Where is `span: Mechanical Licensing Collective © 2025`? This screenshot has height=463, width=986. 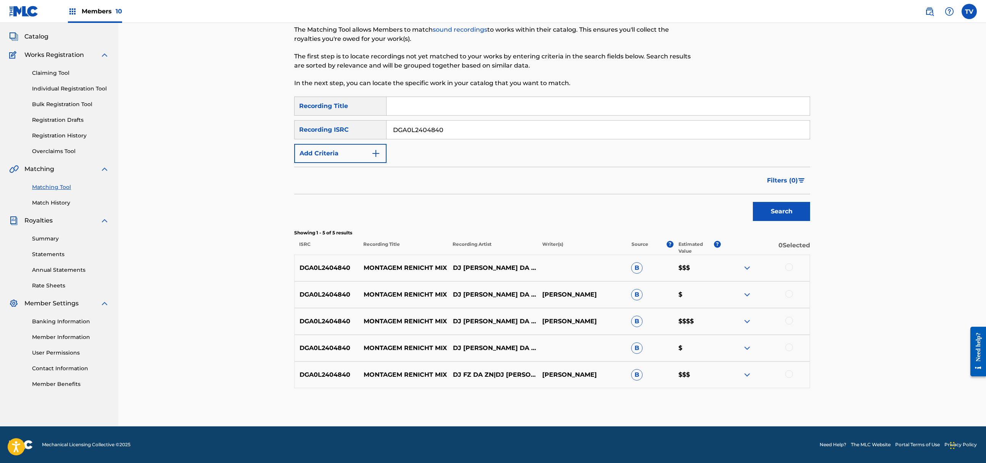 span: Mechanical Licensing Collective © 2025 is located at coordinates (86, 445).